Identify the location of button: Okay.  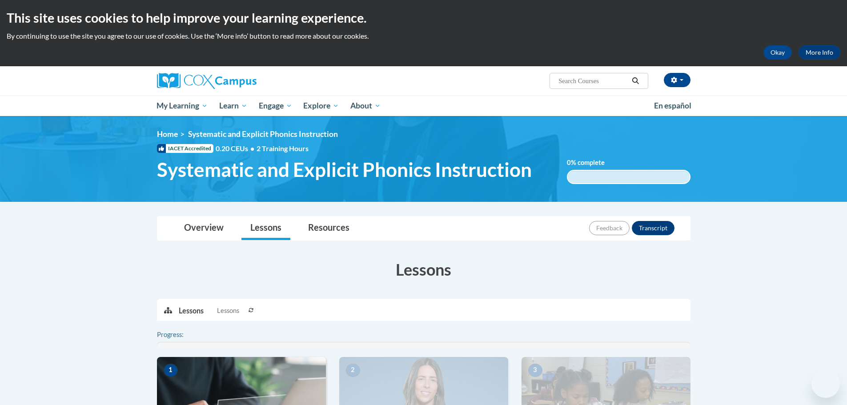
(778, 52).